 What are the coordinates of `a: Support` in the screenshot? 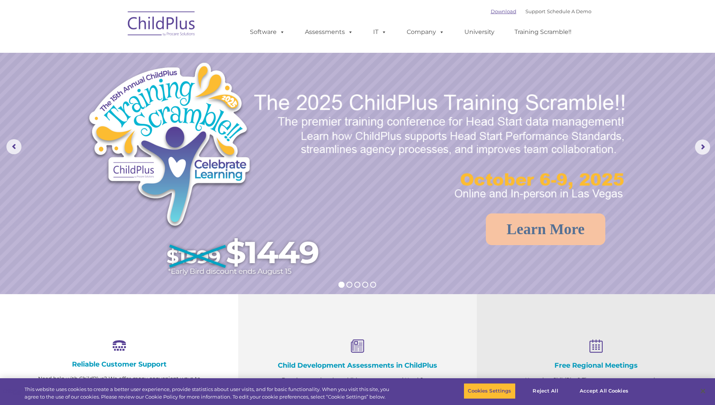 It's located at (535, 11).